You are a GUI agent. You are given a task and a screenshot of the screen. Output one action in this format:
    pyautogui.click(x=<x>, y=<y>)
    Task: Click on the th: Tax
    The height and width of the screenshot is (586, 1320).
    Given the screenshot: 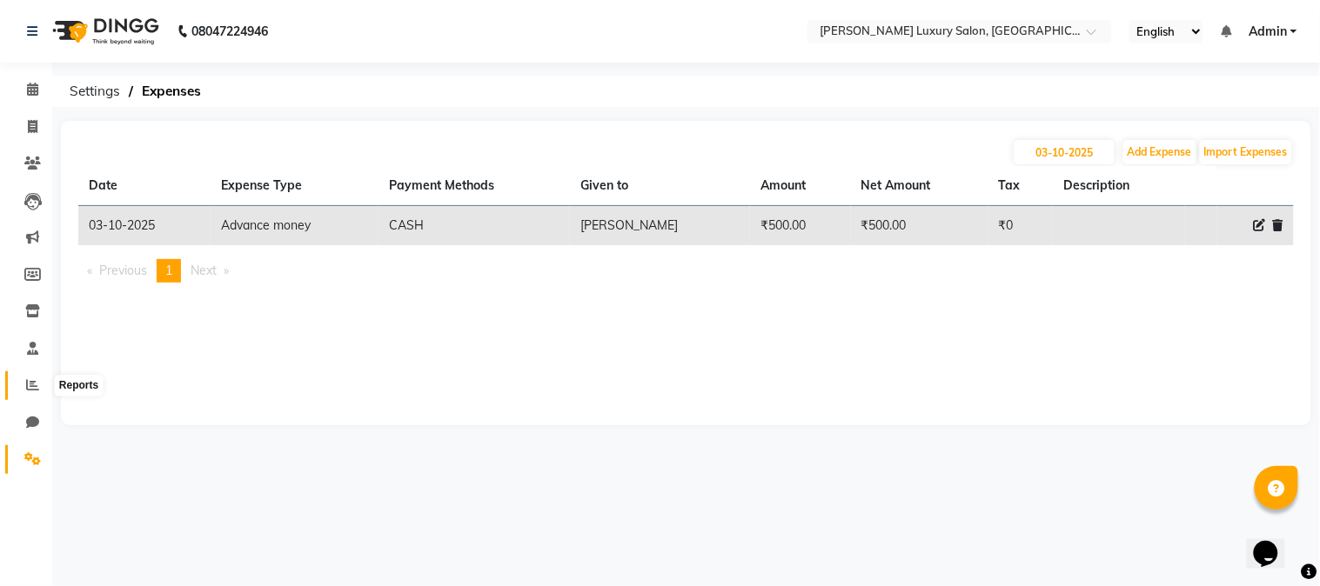 What is the action you would take?
    pyautogui.click(x=1021, y=186)
    